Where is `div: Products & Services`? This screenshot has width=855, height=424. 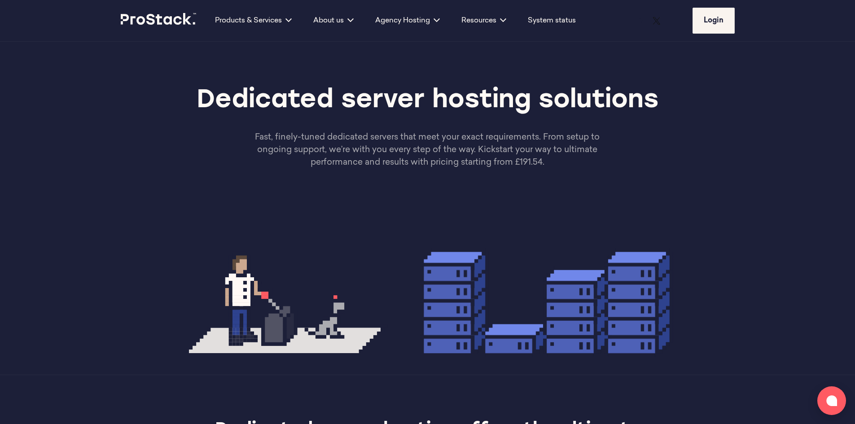 div: Products & Services is located at coordinates (253, 21).